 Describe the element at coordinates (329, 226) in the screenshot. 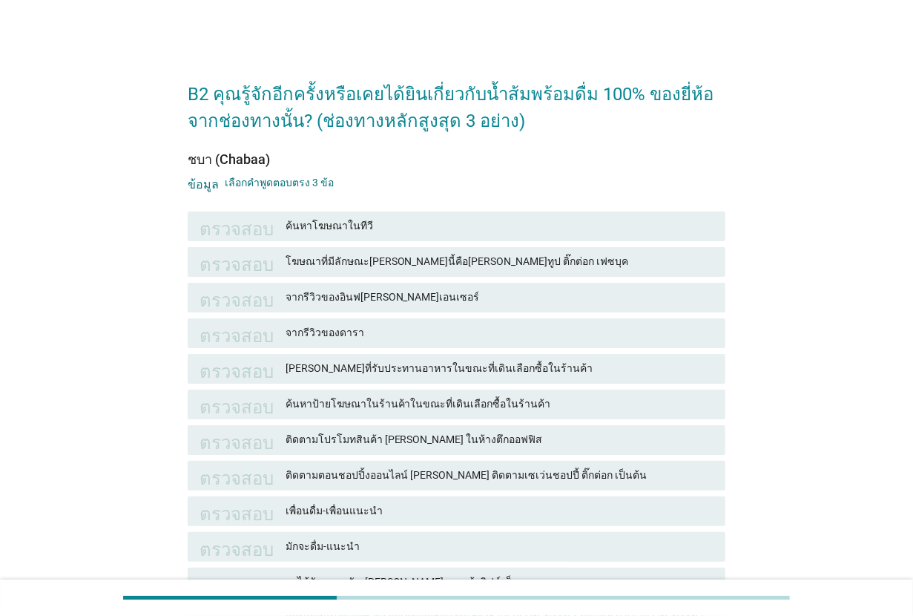

I see `font: ค้นหาโฆษณาในทีวี` at that location.